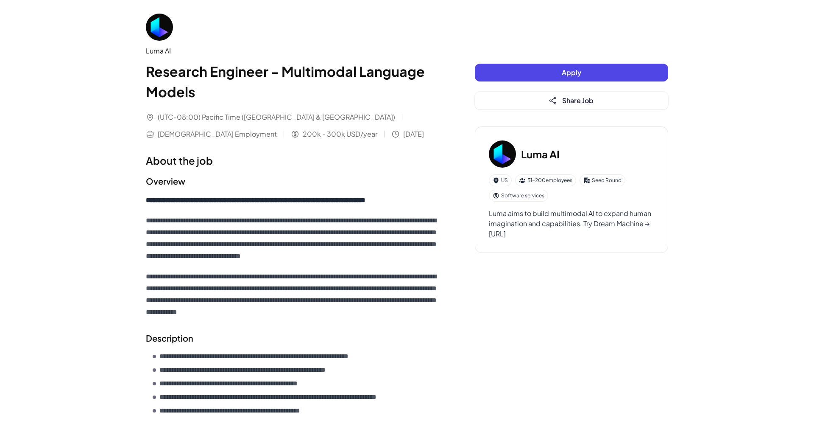  I want to click on div: Software services, so click(519, 196).